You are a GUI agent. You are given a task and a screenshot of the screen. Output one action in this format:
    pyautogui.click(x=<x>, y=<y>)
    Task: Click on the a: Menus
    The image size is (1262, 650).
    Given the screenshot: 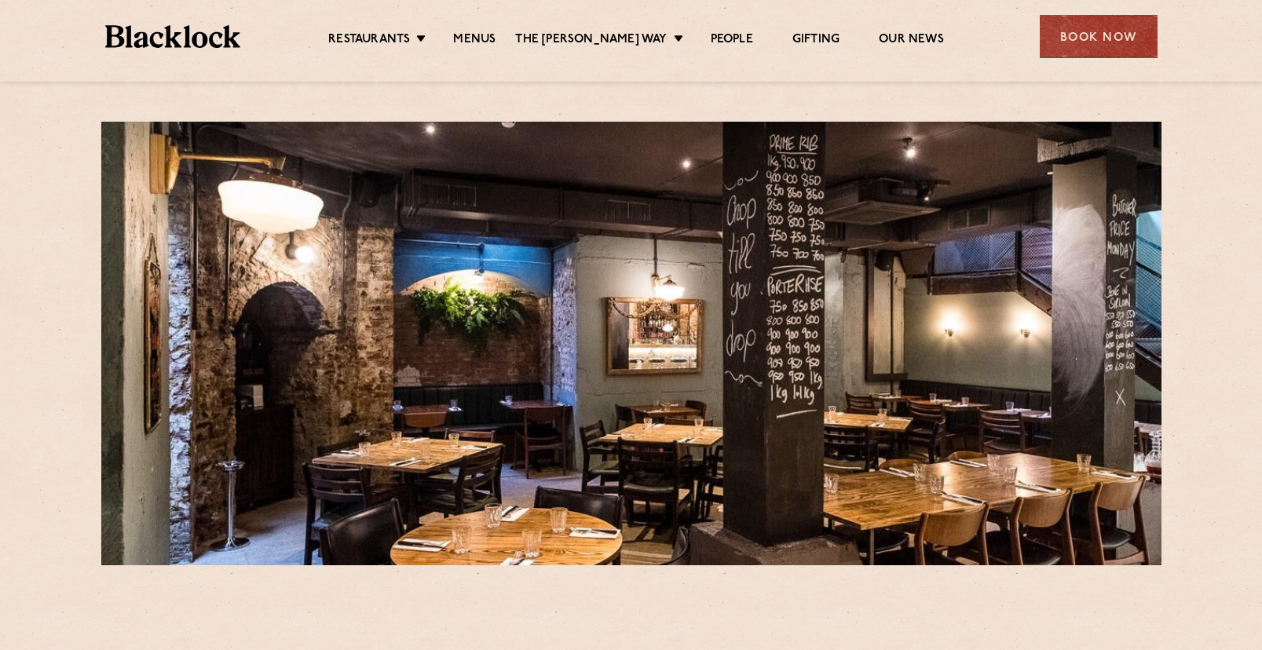 What is the action you would take?
    pyautogui.click(x=474, y=41)
    